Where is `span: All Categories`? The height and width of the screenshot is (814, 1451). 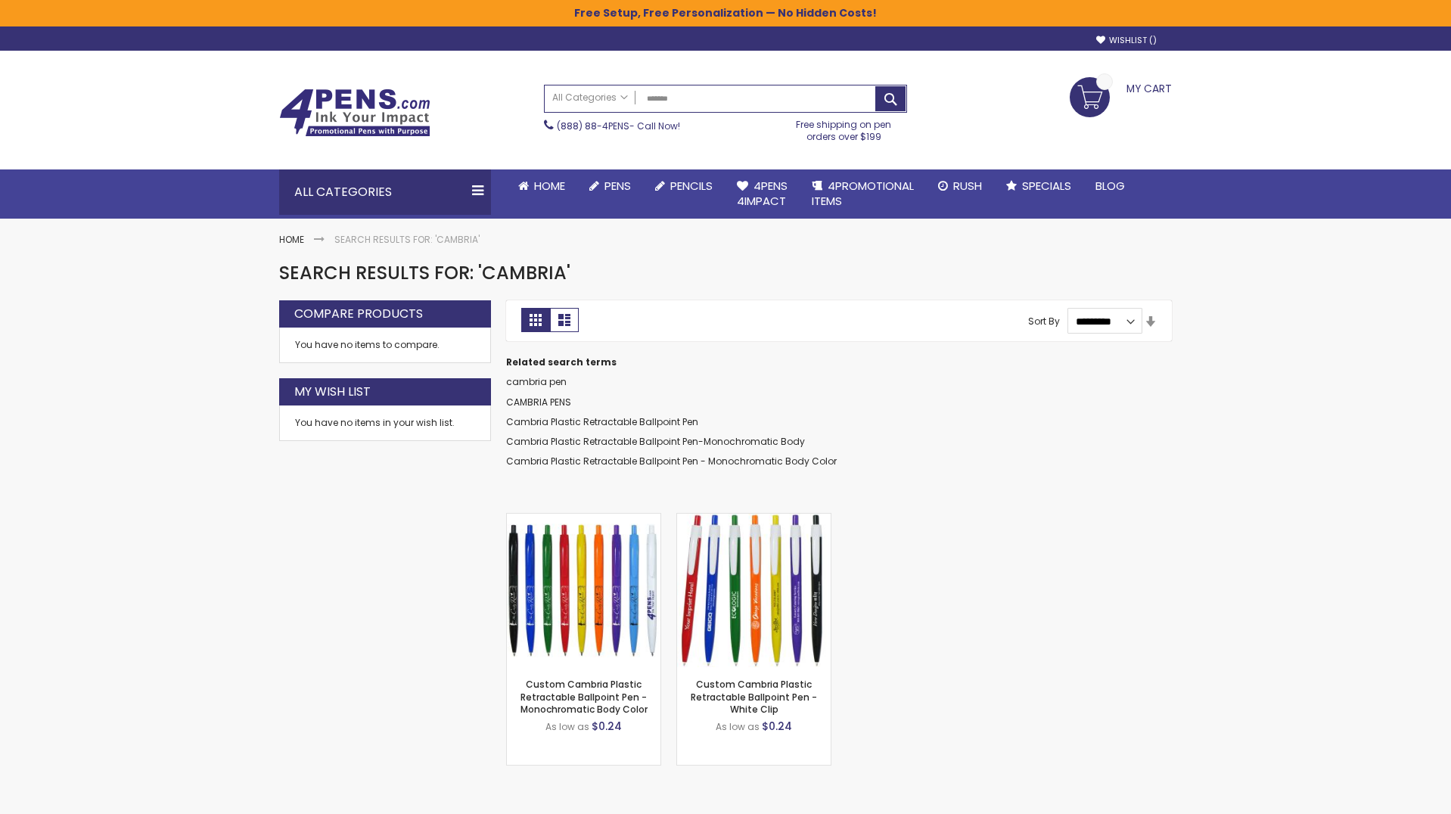 span: All Categories is located at coordinates (590, 98).